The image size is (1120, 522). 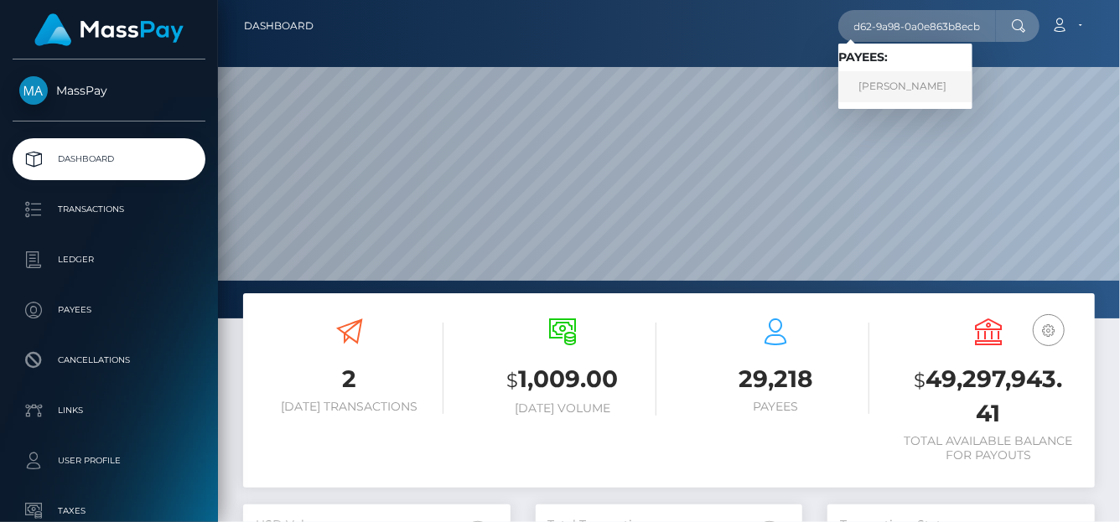 What do you see at coordinates (109, 361) in the screenshot?
I see `p: Cancellations` at bounding box center [109, 361].